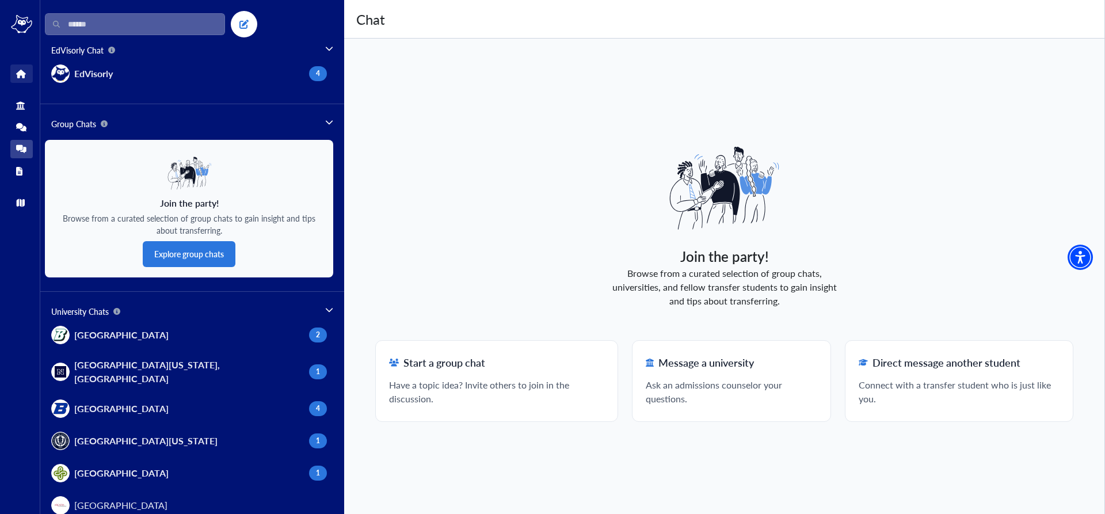 The width and height of the screenshot is (1105, 514). What do you see at coordinates (189, 224) in the screenshot?
I see `span: Browse from a curated selection of group chats to gain insight and tips about transferring.` at bounding box center [189, 224].